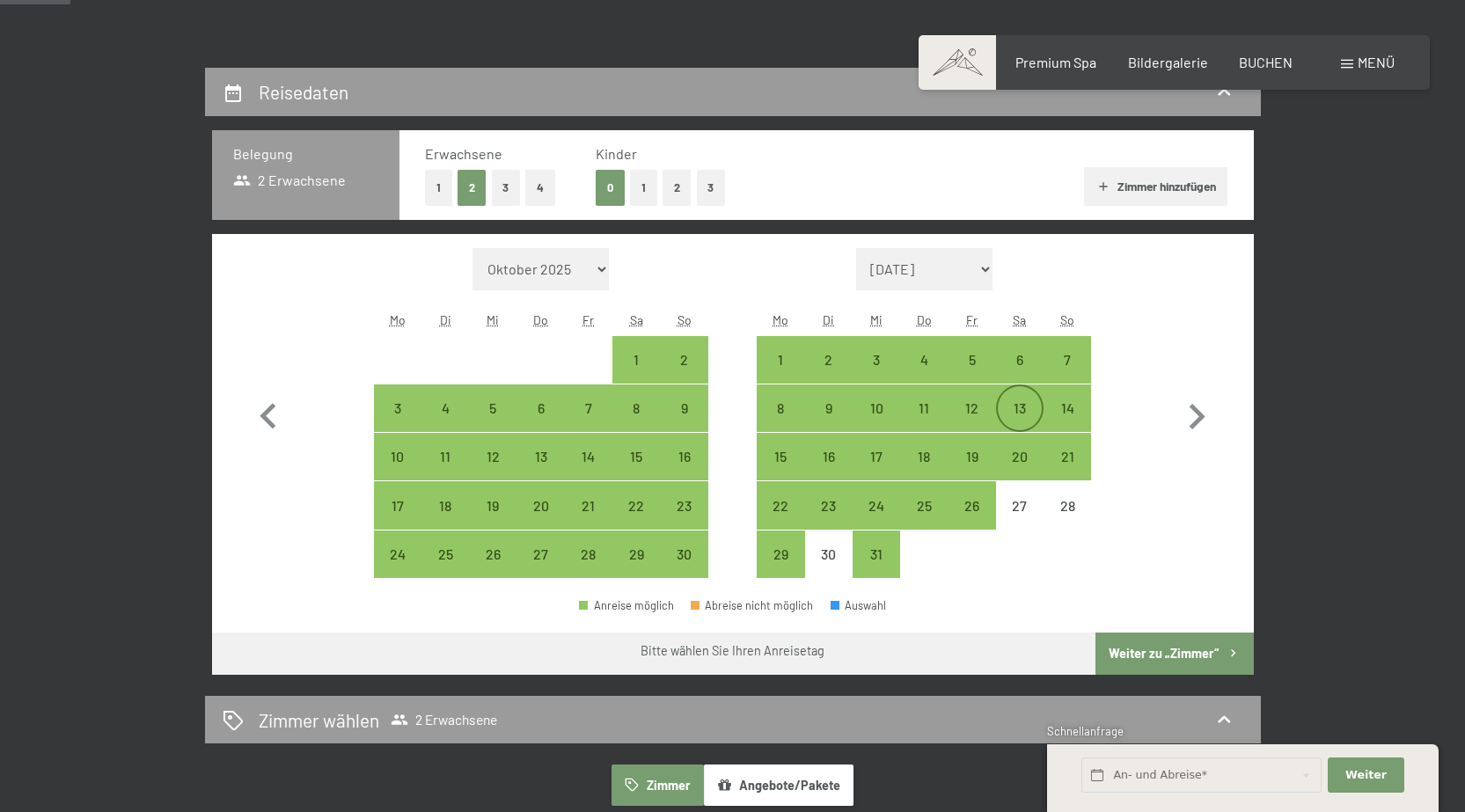 The height and width of the screenshot is (812, 1465). What do you see at coordinates (828, 505) in the screenshot?
I see `div: Tue Dec 23 2025` at bounding box center [828, 505].